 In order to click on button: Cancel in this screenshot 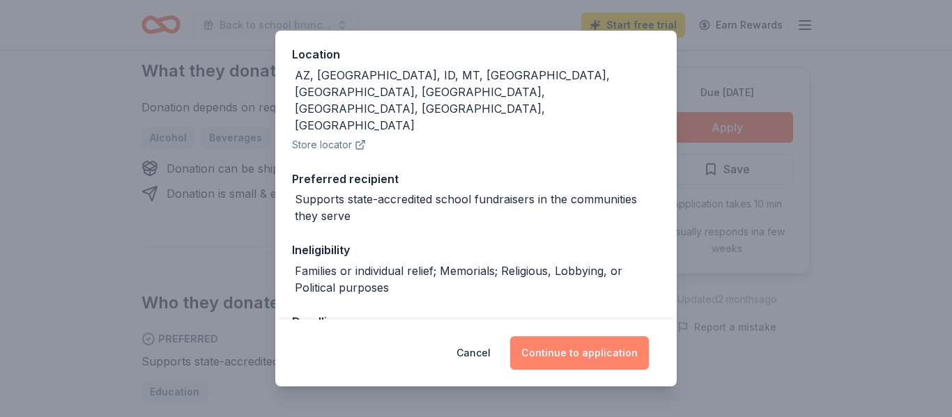, I will do `click(473, 353)`.